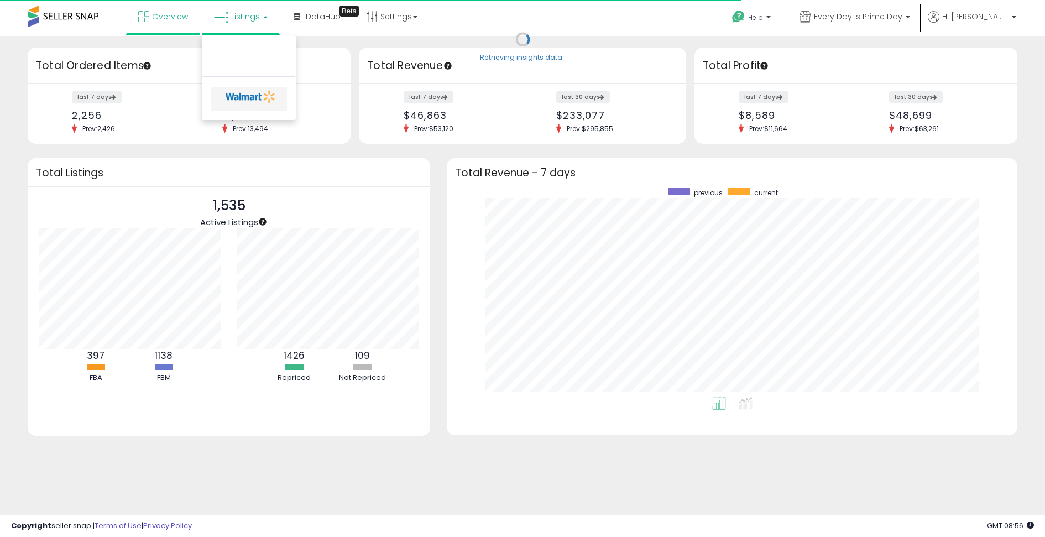 The width and height of the screenshot is (1045, 537). What do you see at coordinates (362, 356) in the screenshot?
I see `b: 109` at bounding box center [362, 356].